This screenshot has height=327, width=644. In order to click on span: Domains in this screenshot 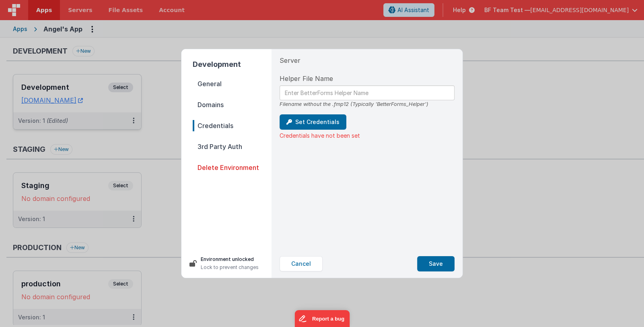, I will do `click(232, 105)`.